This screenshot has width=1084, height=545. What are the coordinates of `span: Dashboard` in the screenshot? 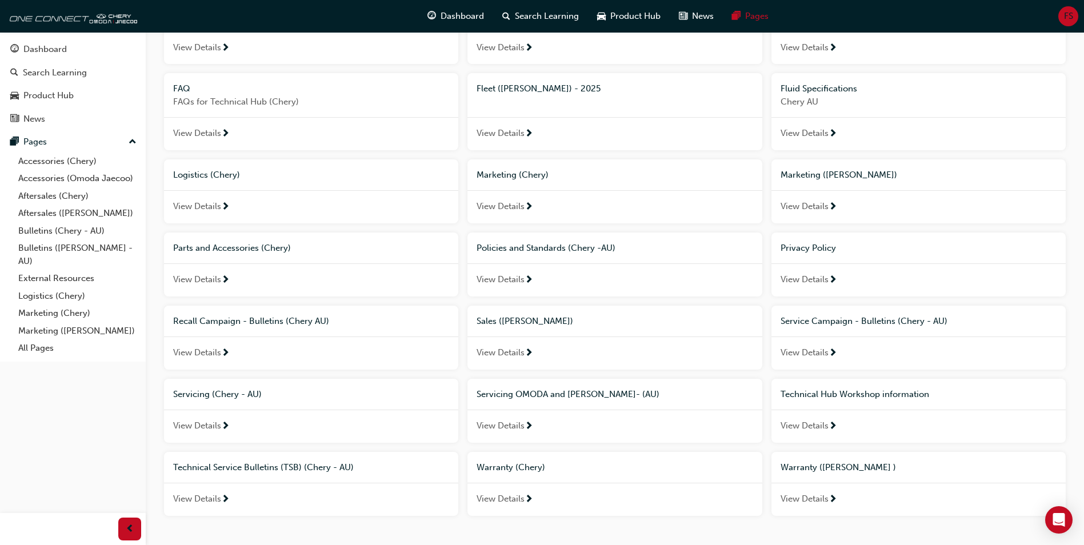 It's located at (462, 16).